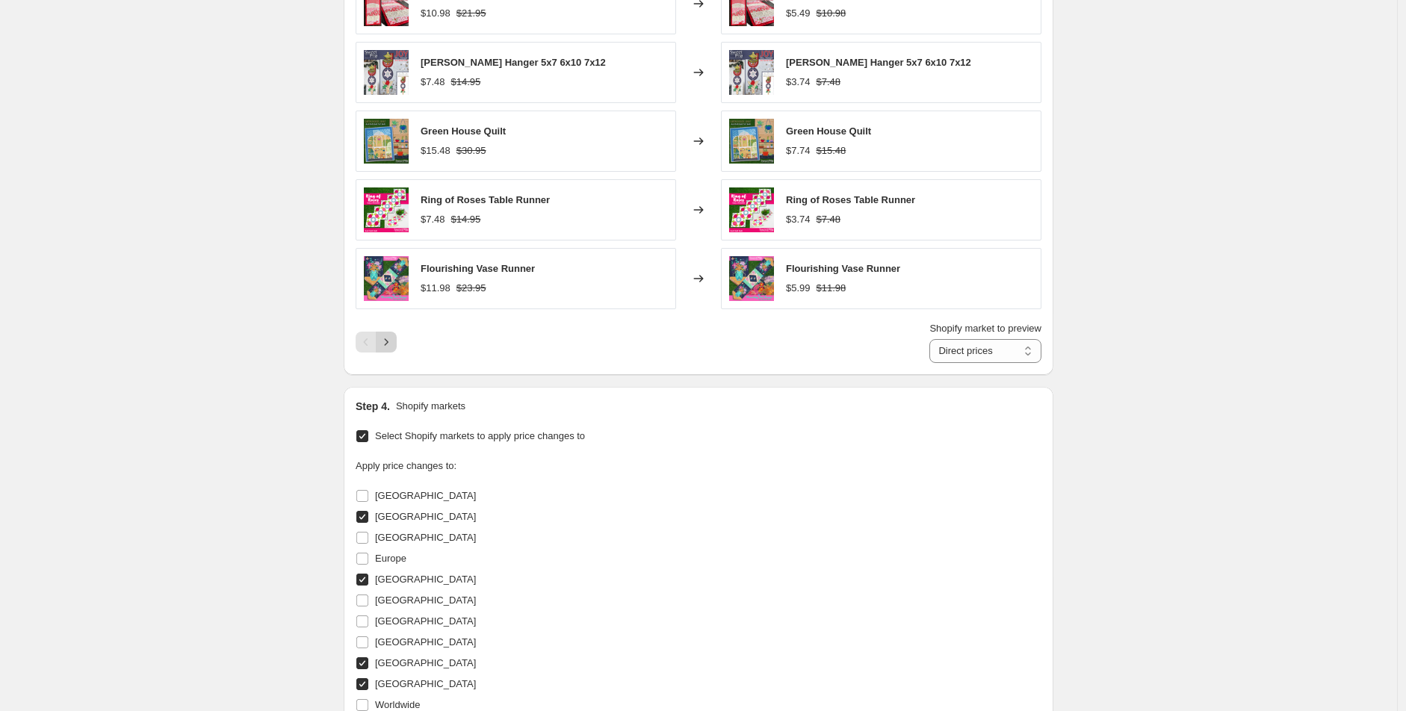 The width and height of the screenshot is (1406, 711). Describe the element at coordinates (798, 151) in the screenshot. I see `div: $7.74` at that location.